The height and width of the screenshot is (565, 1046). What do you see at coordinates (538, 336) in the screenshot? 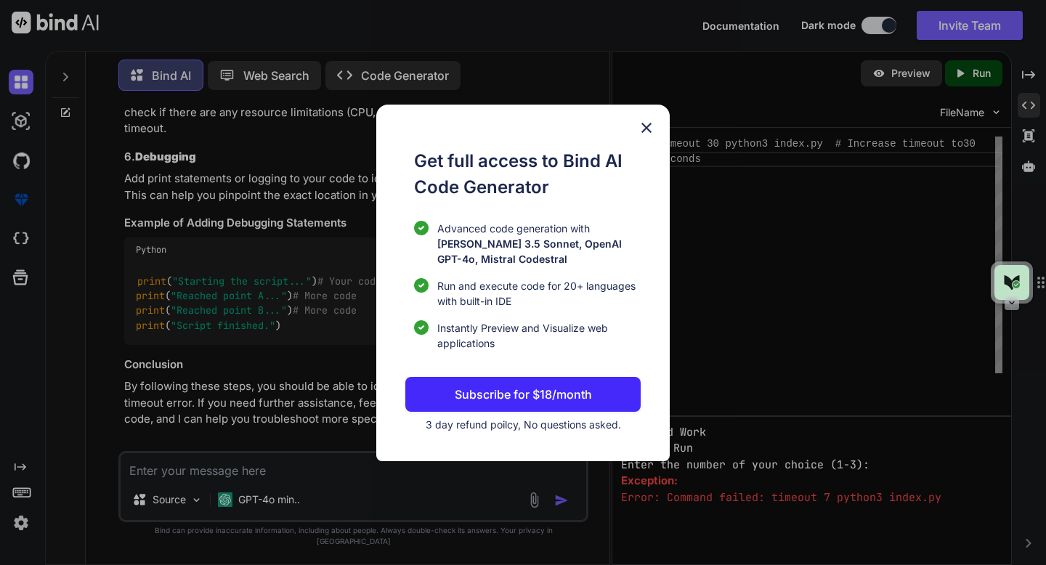
I see `span: Instantly Preview and Visualize web applications` at bounding box center [538, 336].